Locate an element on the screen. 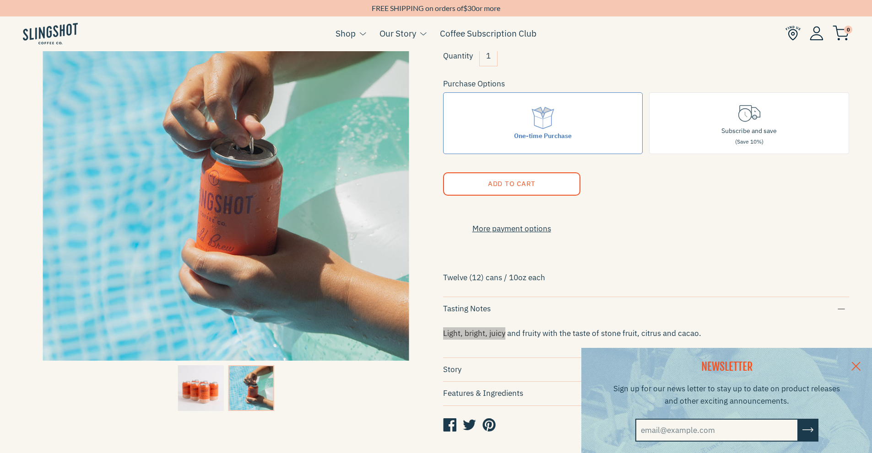 This screenshot has width=872, height=453. span: Subscribe and save is located at coordinates (749, 131).